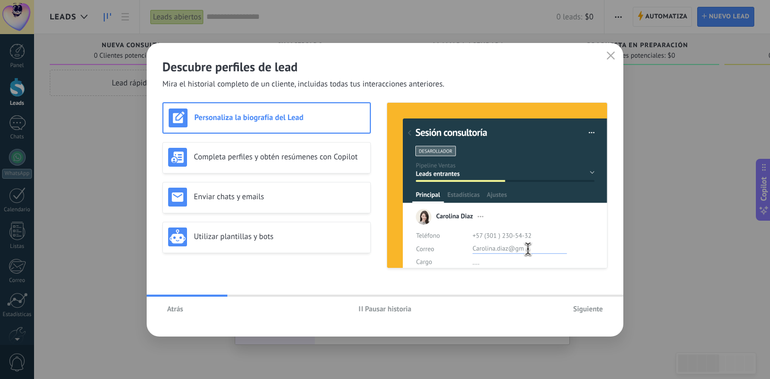 The height and width of the screenshot is (379, 770). What do you see at coordinates (303, 84) in the screenshot?
I see `span: Mira el historial completo de un cliente, incluidas todas tus interacciones anteriores.` at bounding box center [303, 84].